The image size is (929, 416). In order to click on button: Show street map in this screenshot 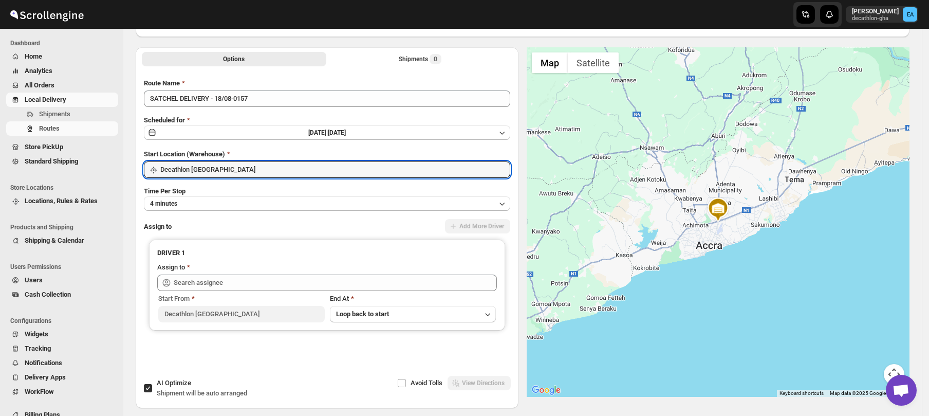, I will do `click(550, 63)`.